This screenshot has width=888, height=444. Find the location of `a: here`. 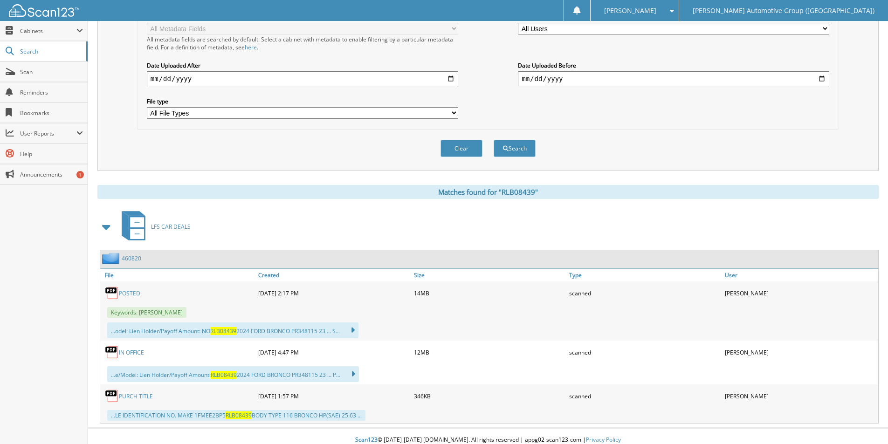

a: here is located at coordinates (251, 47).